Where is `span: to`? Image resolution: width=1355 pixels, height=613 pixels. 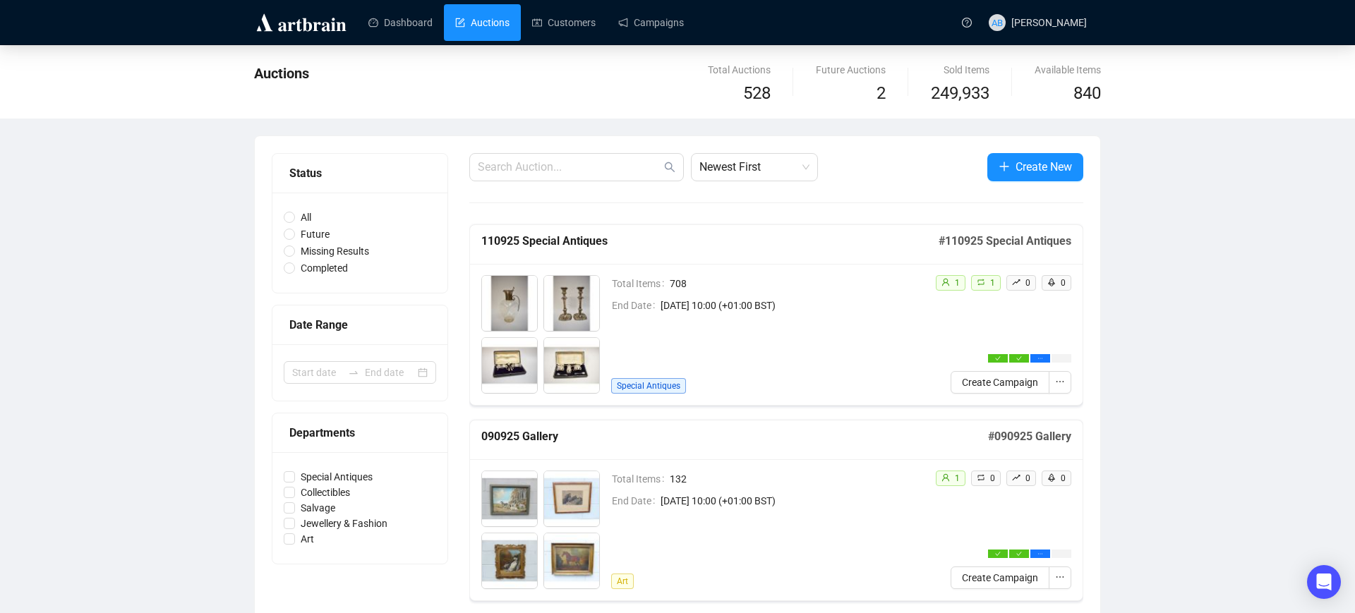 span: to is located at coordinates (354, 373).